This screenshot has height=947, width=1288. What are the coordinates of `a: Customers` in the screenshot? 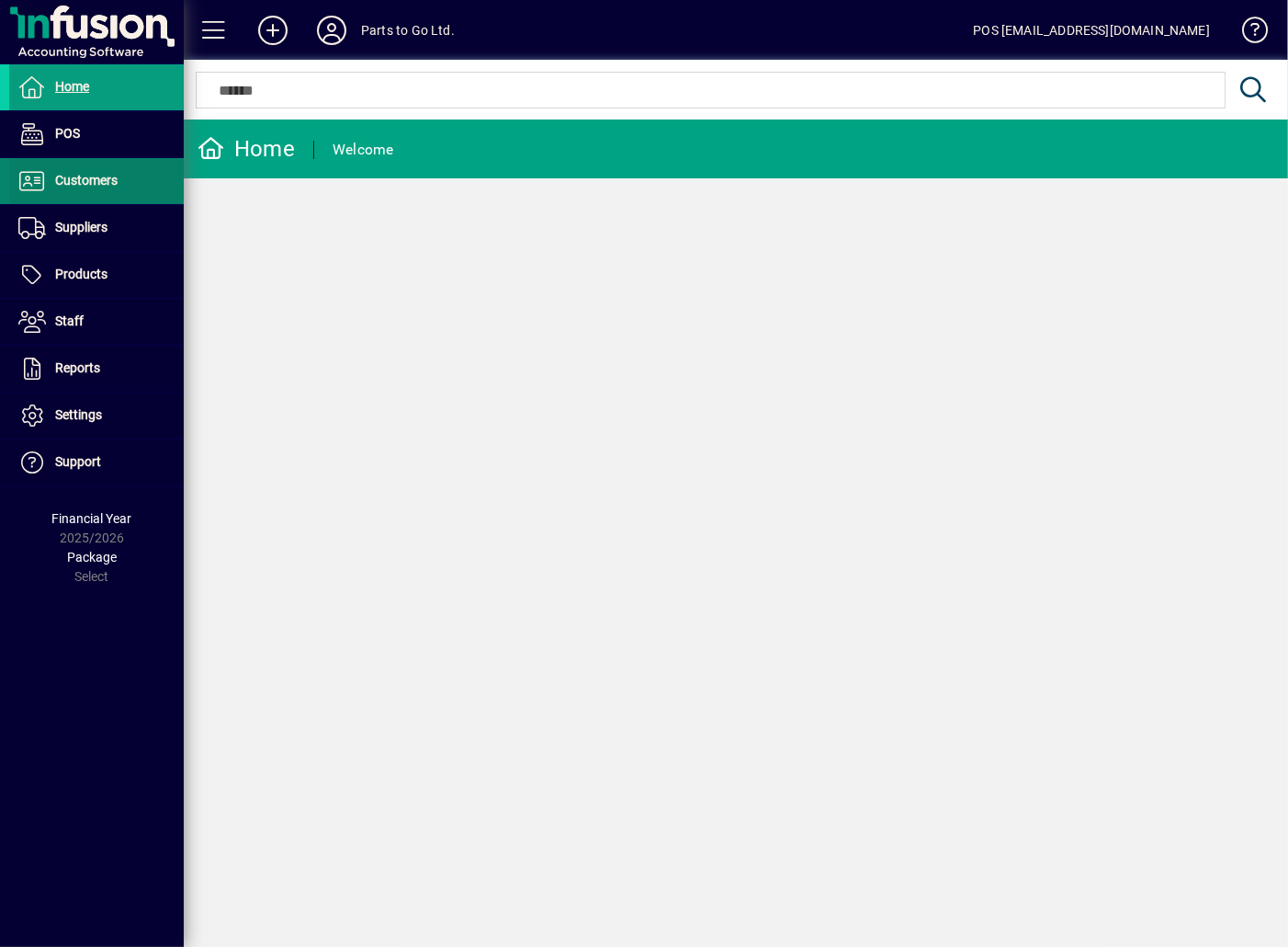 It's located at (96, 181).